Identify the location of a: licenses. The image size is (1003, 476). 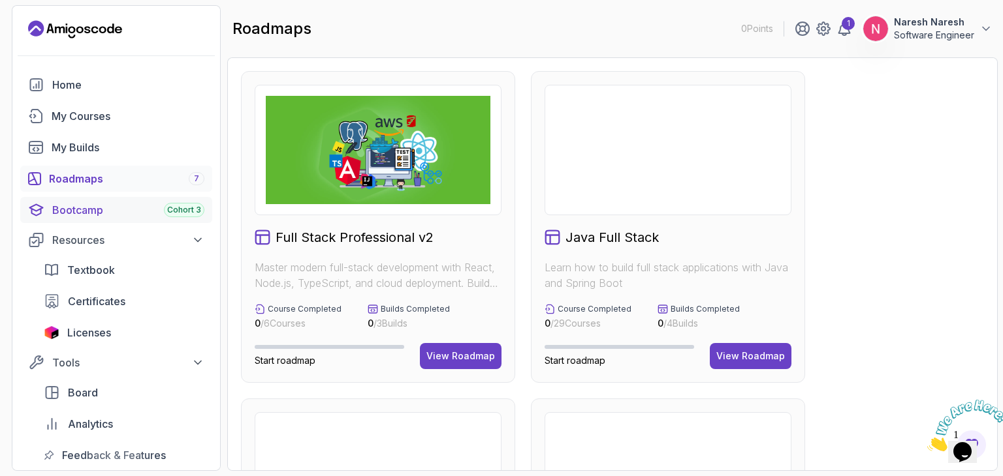
(124, 333).